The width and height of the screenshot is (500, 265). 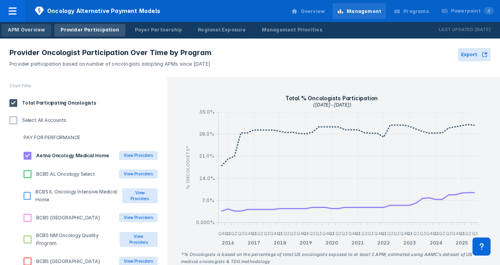 What do you see at coordinates (415, 11) in the screenshot?
I see `div: Programs` at bounding box center [415, 11].